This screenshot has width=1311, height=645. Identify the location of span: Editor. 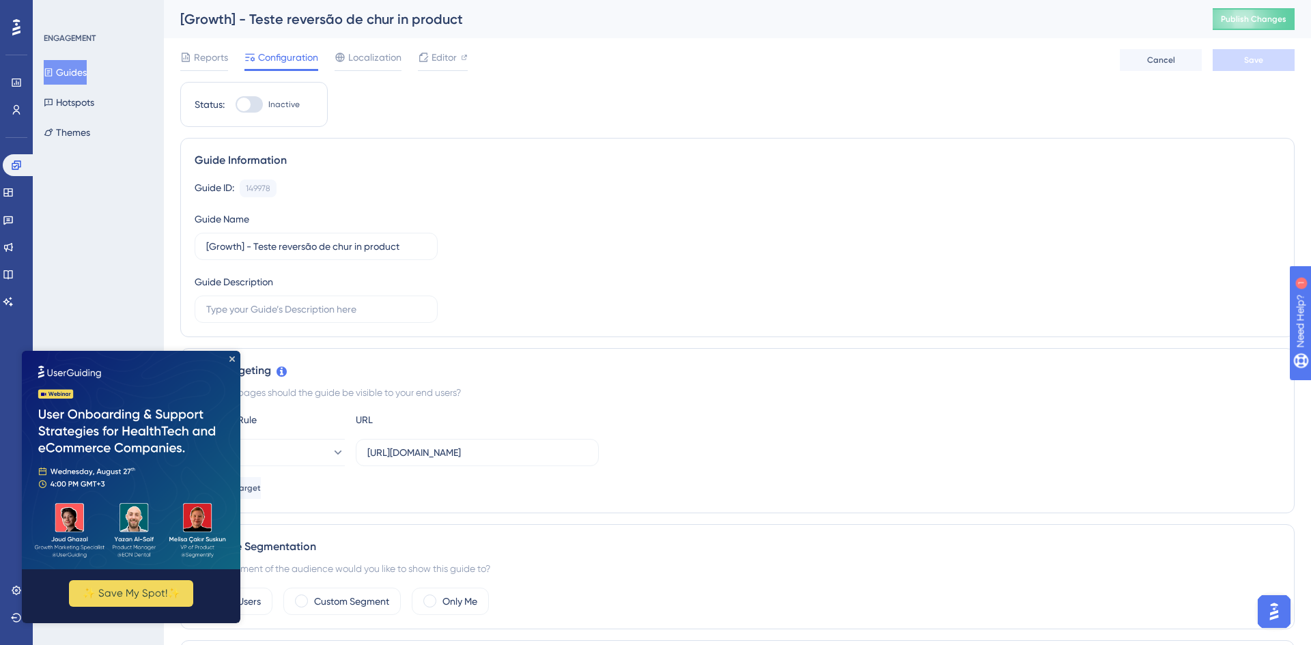
(444, 57).